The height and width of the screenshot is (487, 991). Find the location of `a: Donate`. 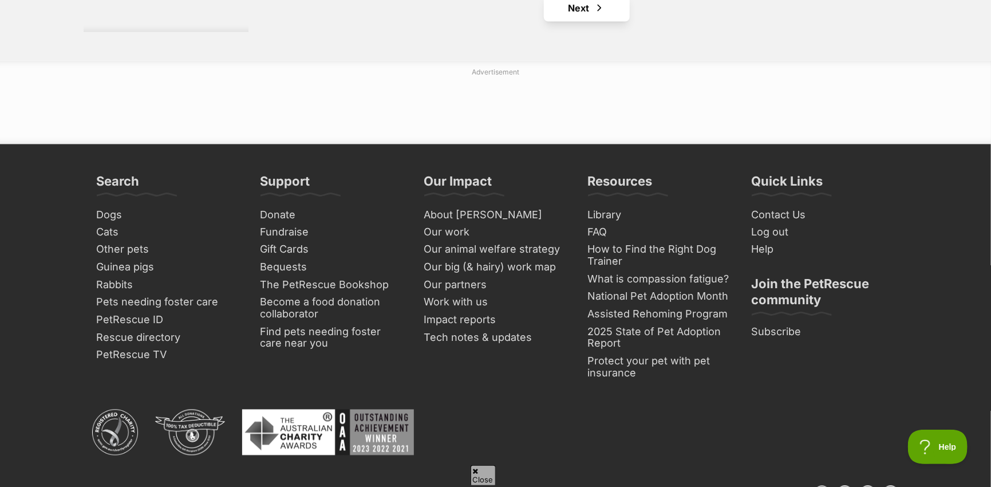

a: Donate is located at coordinates (332, 215).